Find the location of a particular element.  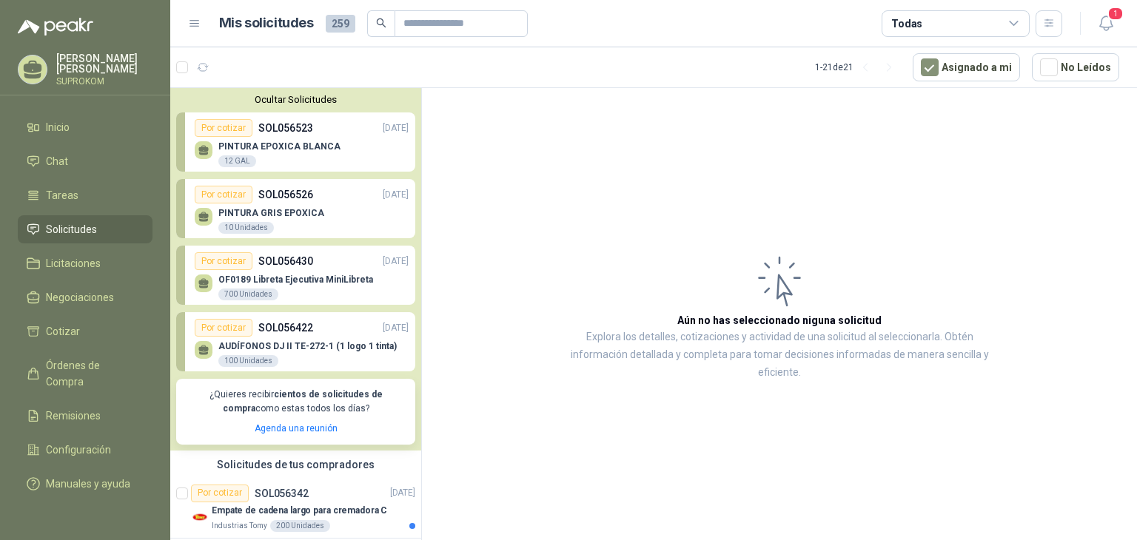

a: Cotizar is located at coordinates (85, 332).